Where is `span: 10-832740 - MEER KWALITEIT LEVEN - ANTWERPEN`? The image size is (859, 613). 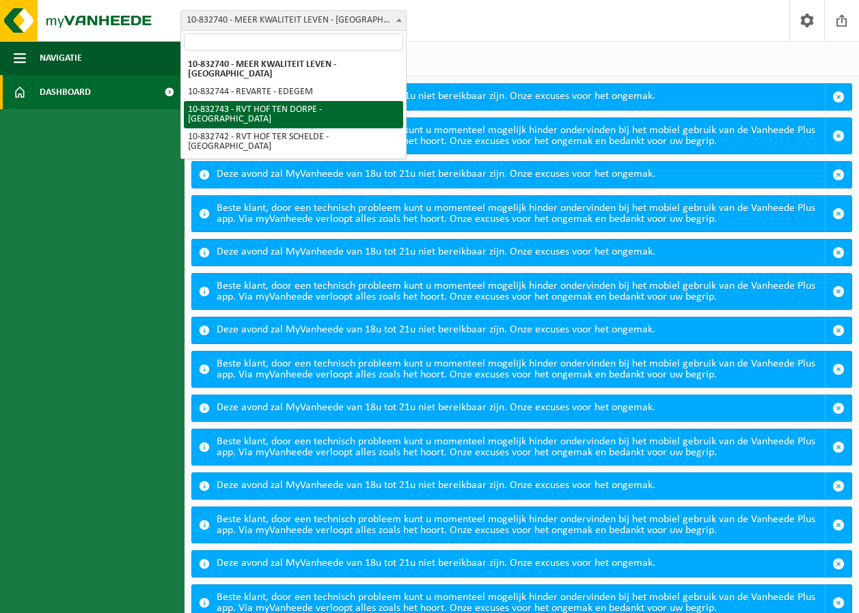 span: 10-832740 - MEER KWALITEIT LEVEN - ANTWERPEN is located at coordinates (293, 20).